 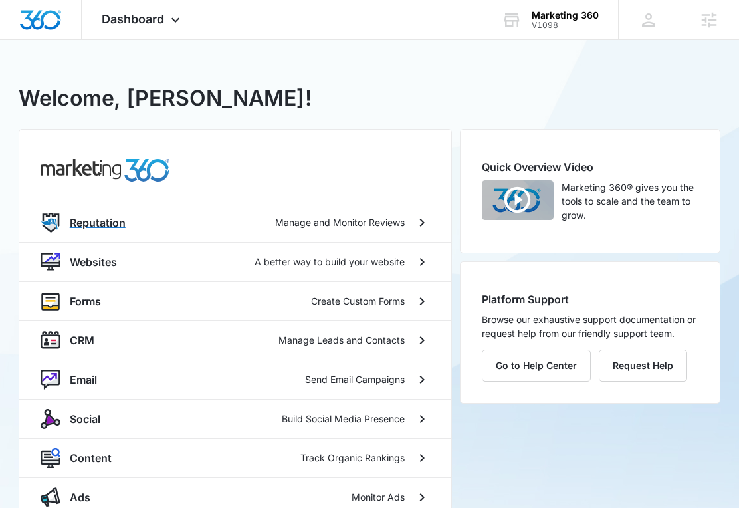 What do you see at coordinates (51, 223) in the screenshot?
I see `img: reputation` at bounding box center [51, 223].